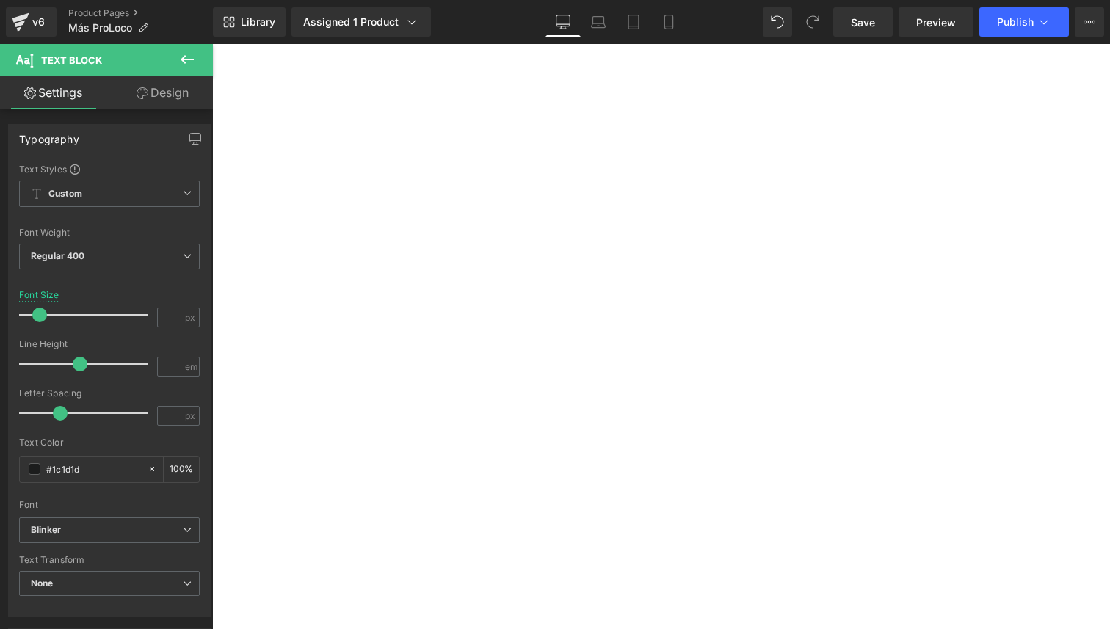 The image size is (1110, 629). I want to click on div: Text Transform, so click(109, 560).